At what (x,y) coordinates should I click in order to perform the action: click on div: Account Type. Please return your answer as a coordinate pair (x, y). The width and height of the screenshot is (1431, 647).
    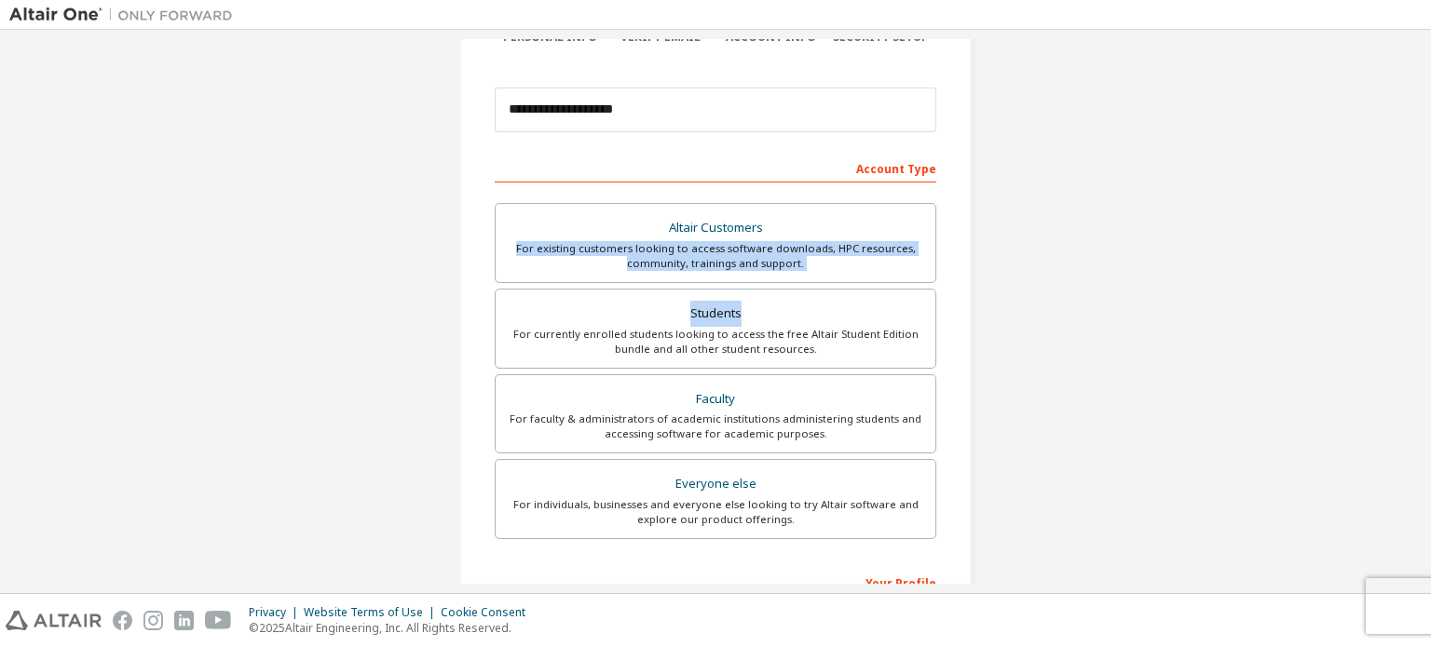
    Looking at the image, I should click on (715, 168).